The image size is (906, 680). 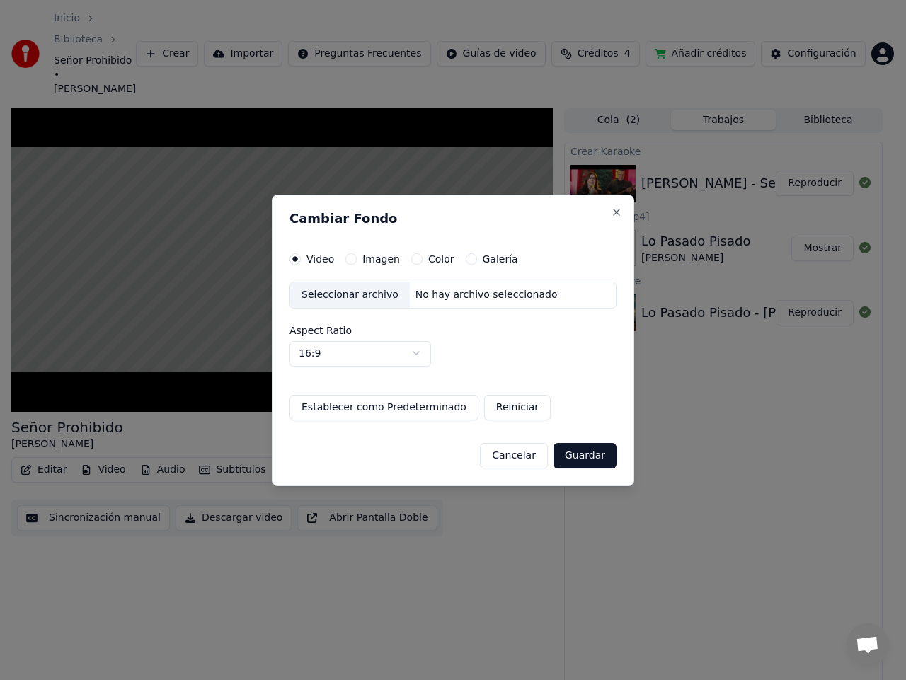 I want to click on button: Establecer como Predeterminado, so click(x=384, y=407).